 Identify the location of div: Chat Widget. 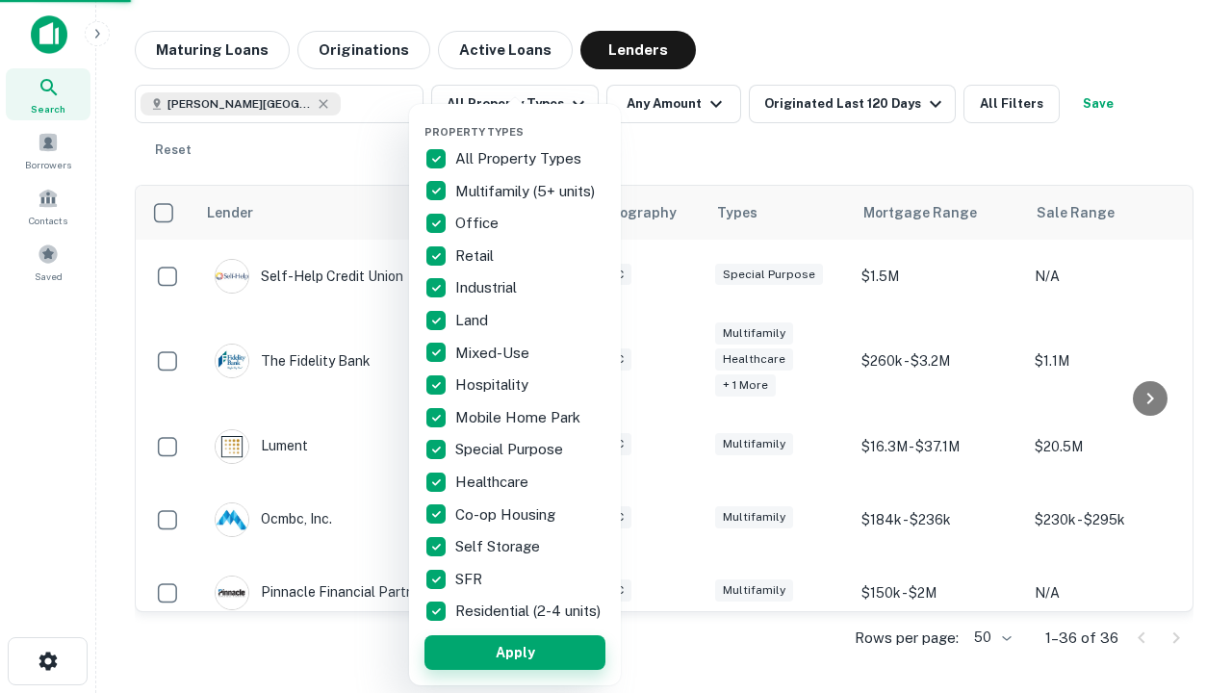
(1184, 585).